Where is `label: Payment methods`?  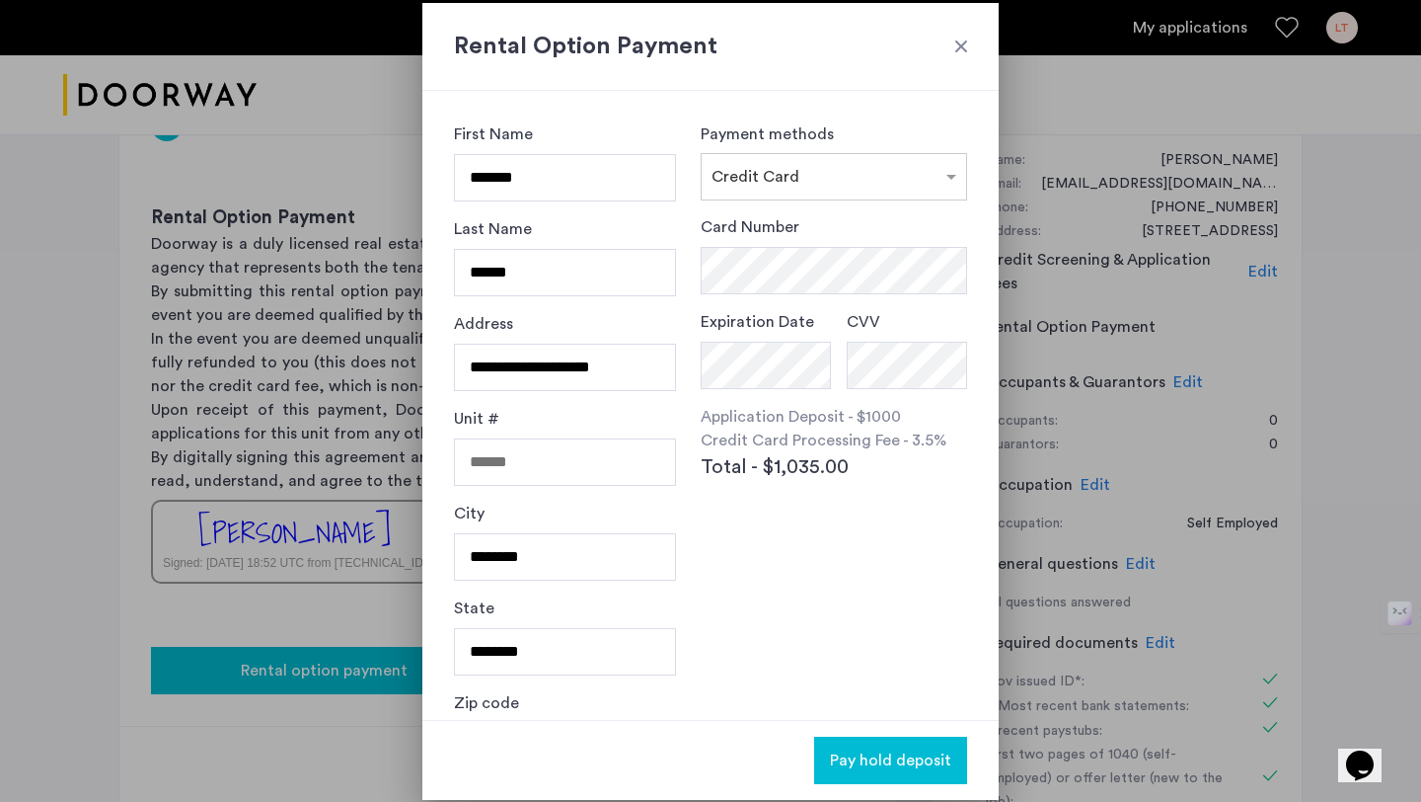
label: Payment methods is located at coordinates (767, 134).